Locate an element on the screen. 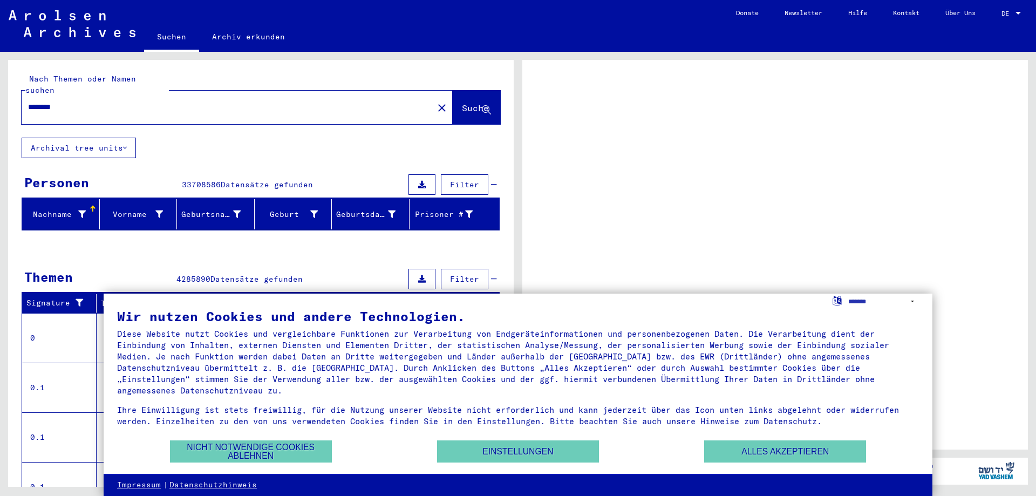 The height and width of the screenshot is (496, 1036). button: Archival tree units is located at coordinates (79, 148).